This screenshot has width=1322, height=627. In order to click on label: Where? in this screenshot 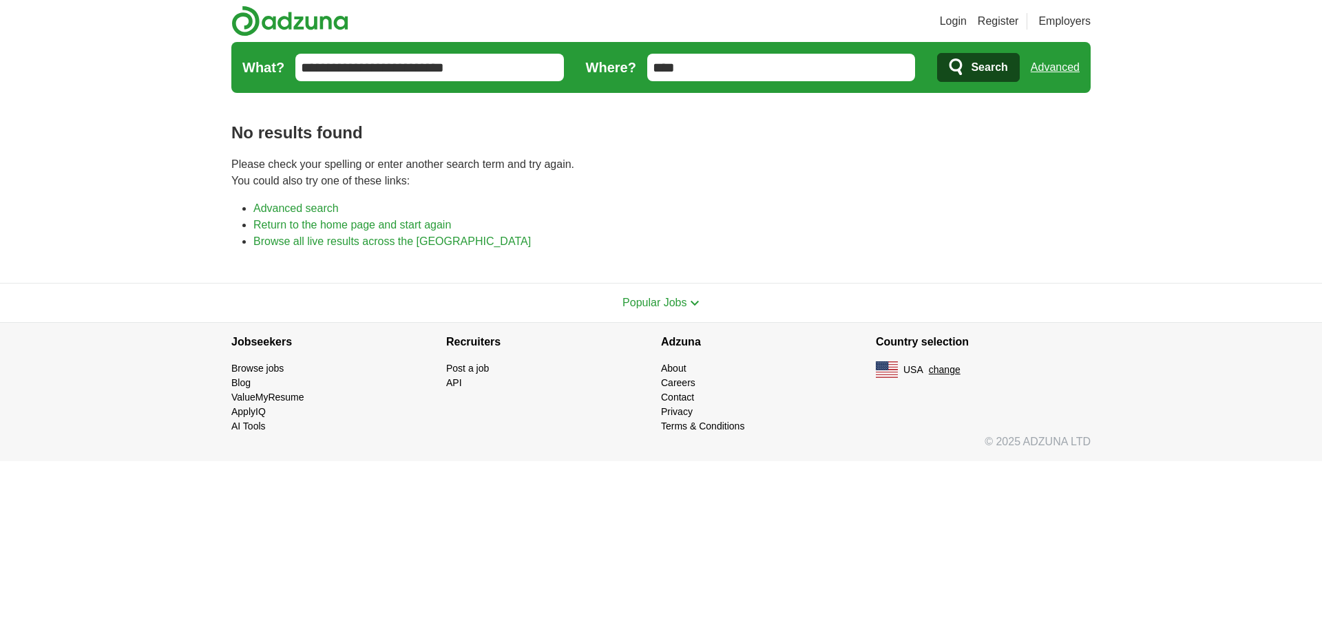, I will do `click(611, 67)`.